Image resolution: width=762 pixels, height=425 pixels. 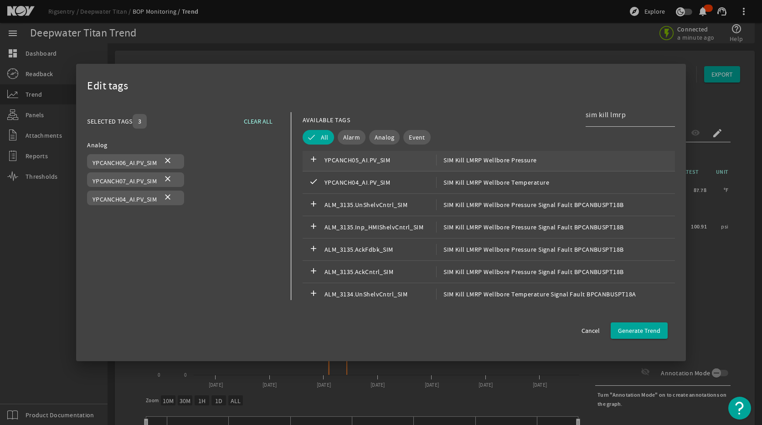 I want to click on span: YPCANCH06_AI.PV_SIM, so click(x=124, y=163).